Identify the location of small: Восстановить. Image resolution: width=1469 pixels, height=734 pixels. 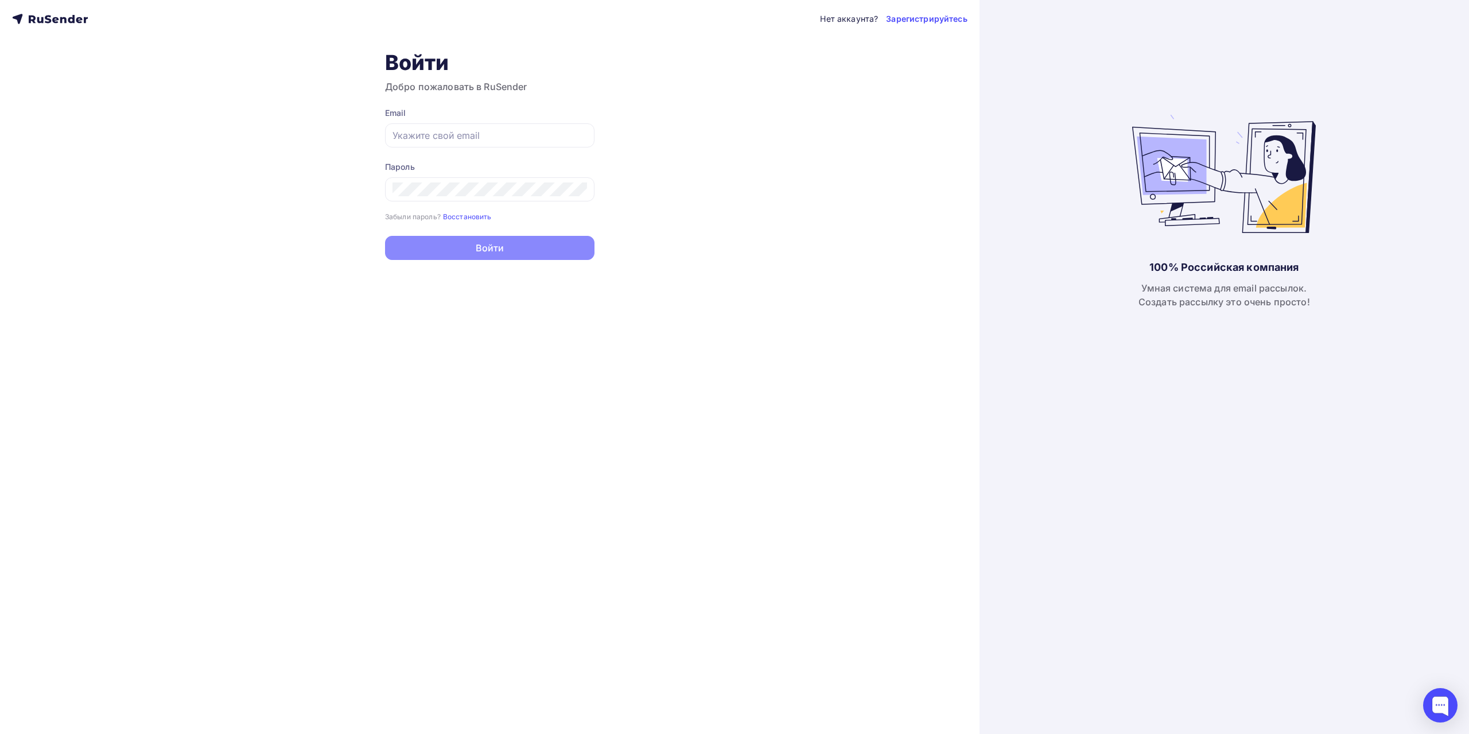
(467, 216).